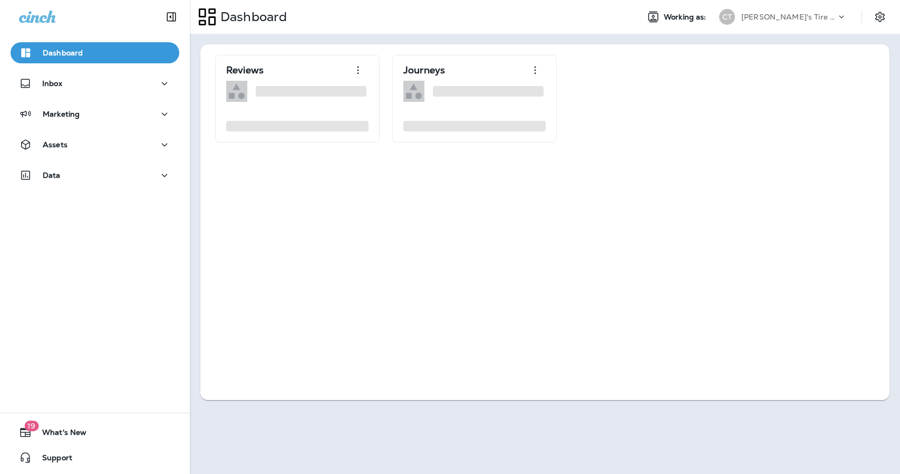 The width and height of the screenshot is (900, 474). I want to click on div: CT, so click(727, 17).